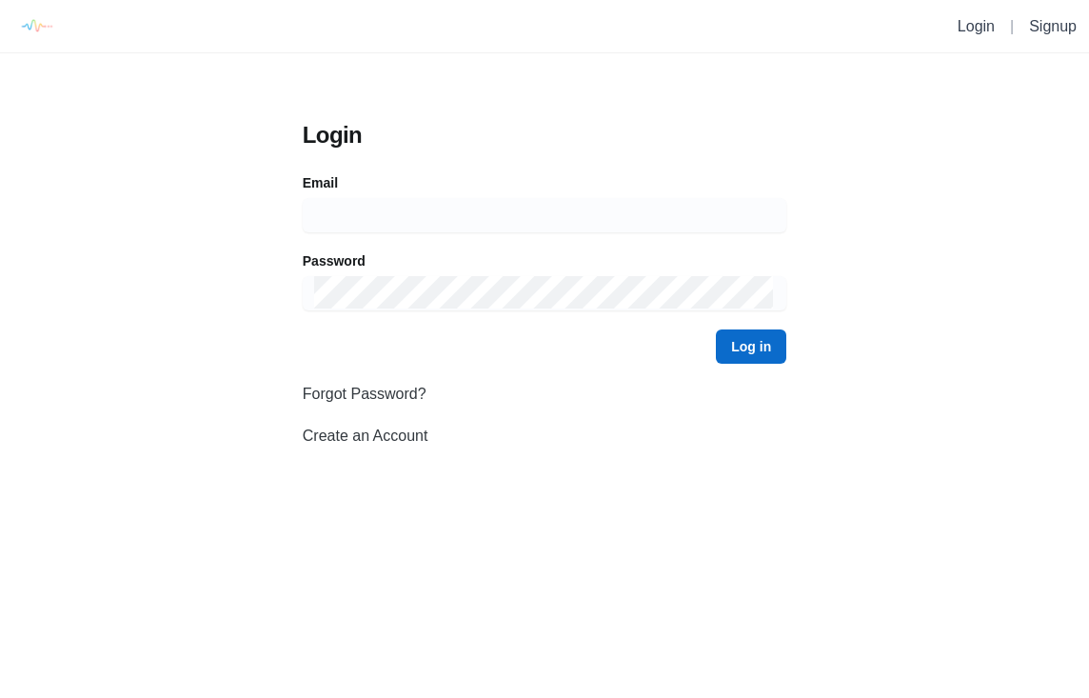 Image resolution: width=1089 pixels, height=698 pixels. I want to click on a: Signup, so click(1053, 26).